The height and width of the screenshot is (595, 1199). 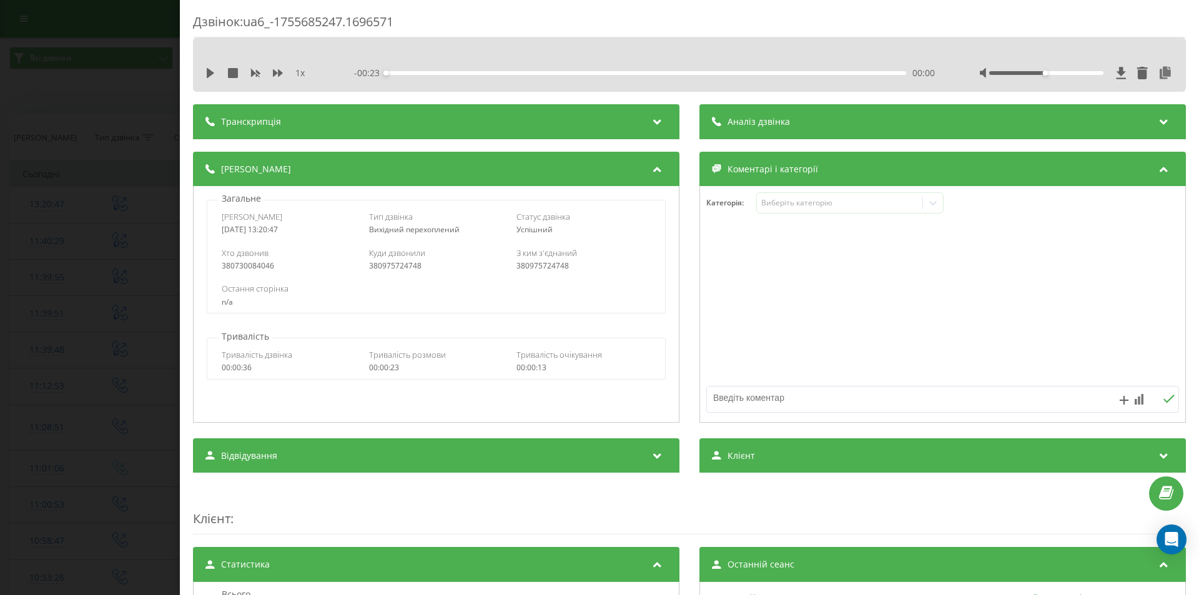 What do you see at coordinates (583, 368) in the screenshot?
I see `div: 00:00:13` at bounding box center [583, 368].